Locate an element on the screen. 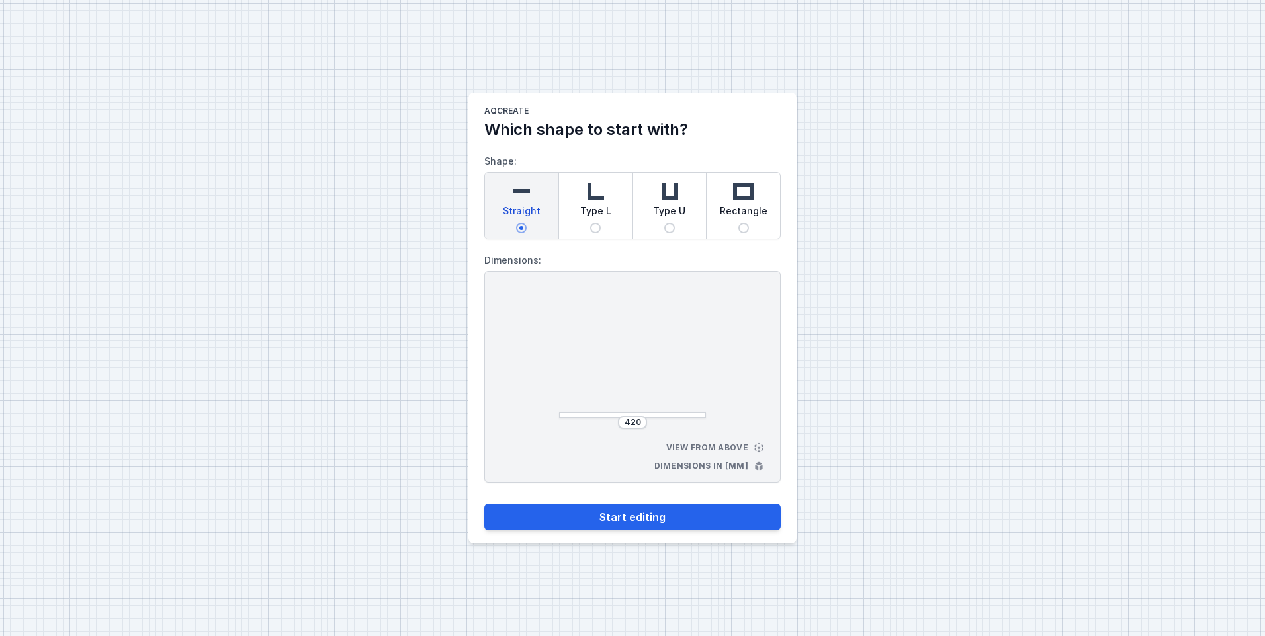  img: l-shaped.svg is located at coordinates (595, 191).